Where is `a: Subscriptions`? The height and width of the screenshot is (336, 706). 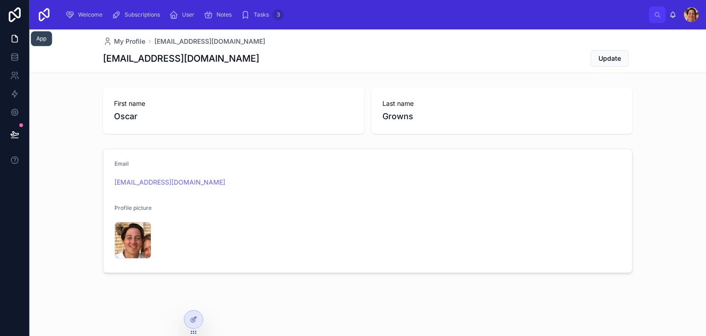 a: Subscriptions is located at coordinates (137, 15).